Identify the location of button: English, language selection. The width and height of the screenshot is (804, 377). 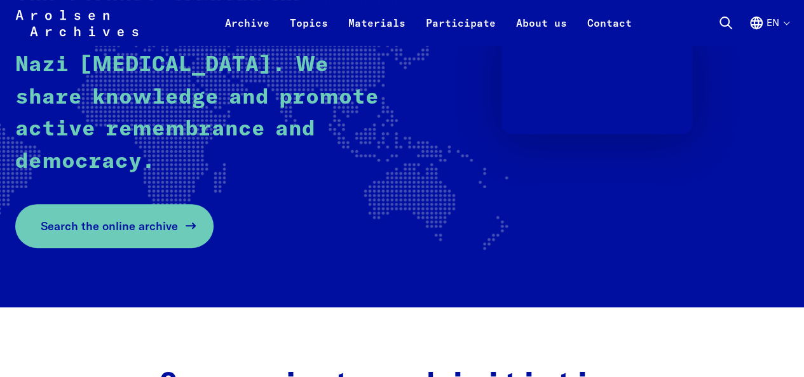
(769, 31).